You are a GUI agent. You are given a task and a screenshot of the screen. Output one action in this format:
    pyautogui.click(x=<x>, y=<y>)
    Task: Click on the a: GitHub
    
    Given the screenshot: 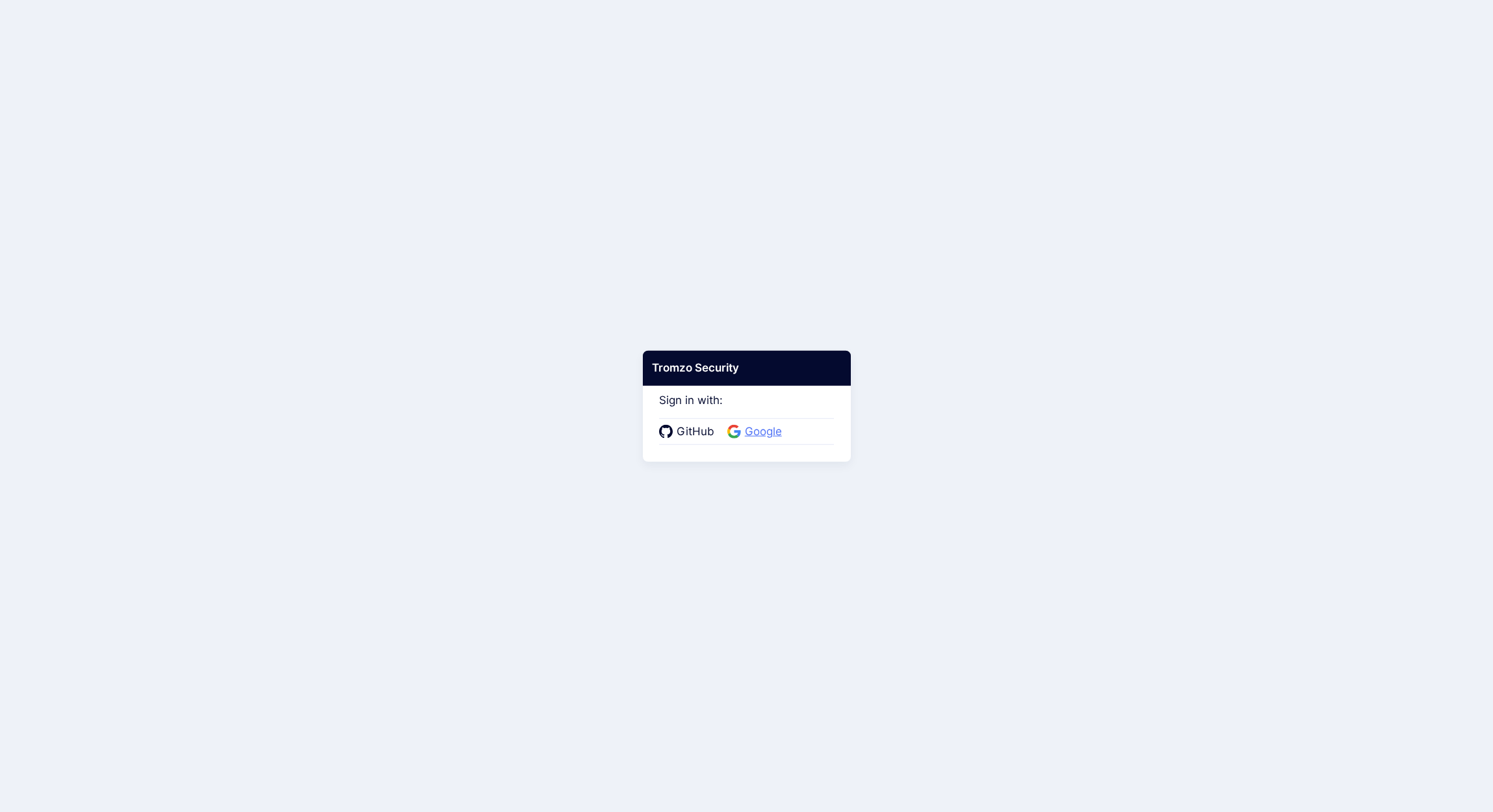 What is the action you would take?
    pyautogui.click(x=688, y=432)
    